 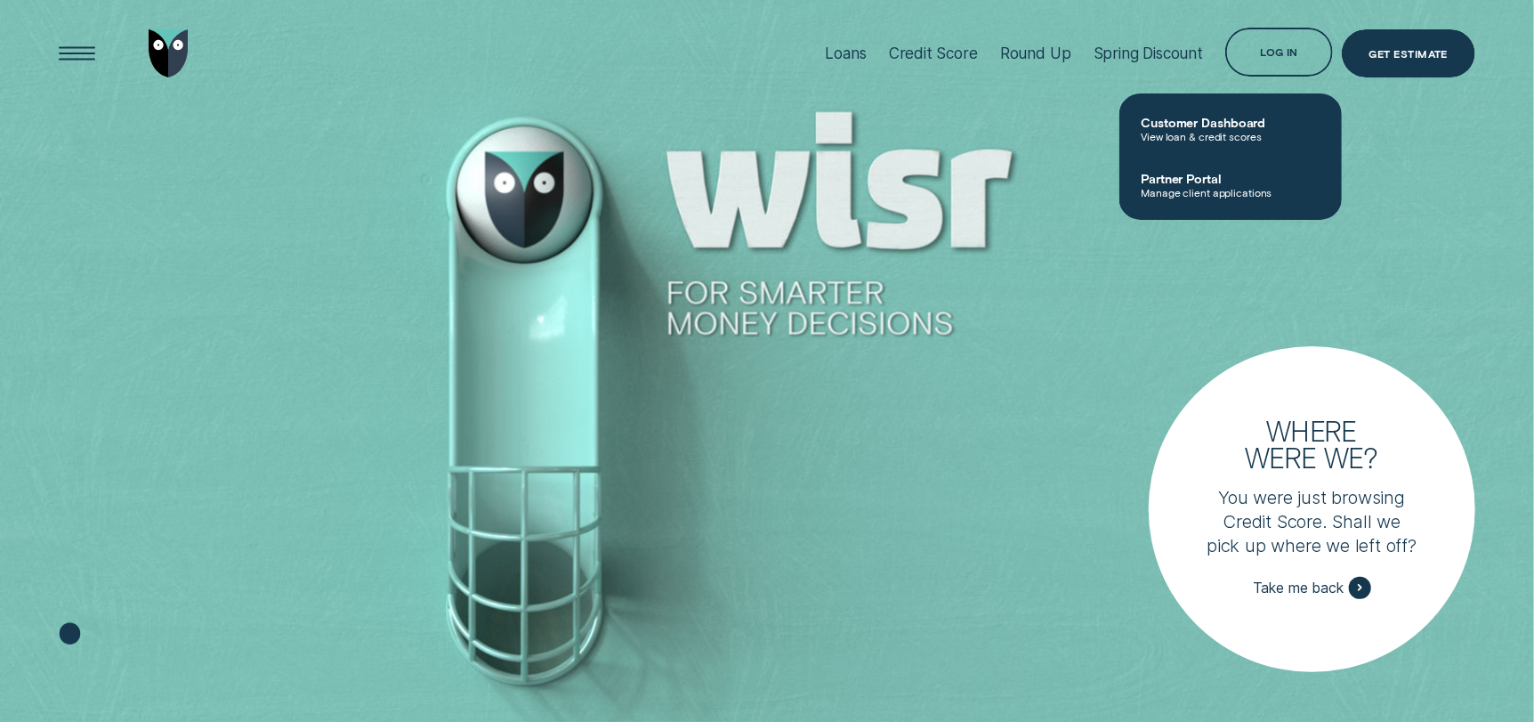 What do you see at coordinates (1231, 136) in the screenshot?
I see `span: View loan & credit scores` at bounding box center [1231, 136].